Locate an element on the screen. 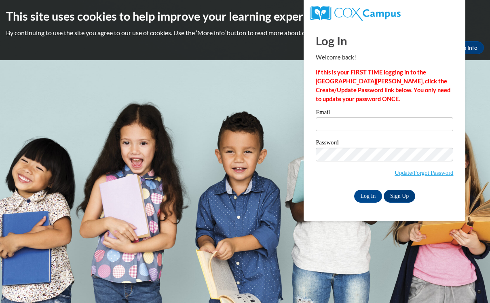 The width and height of the screenshot is (490, 303). label: Email is located at coordinates (384, 113).